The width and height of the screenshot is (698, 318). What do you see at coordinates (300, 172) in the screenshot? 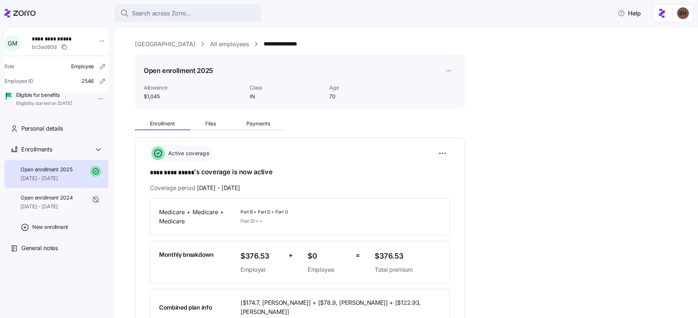
I see `h1: 's coverage is now active` at bounding box center [300, 172].